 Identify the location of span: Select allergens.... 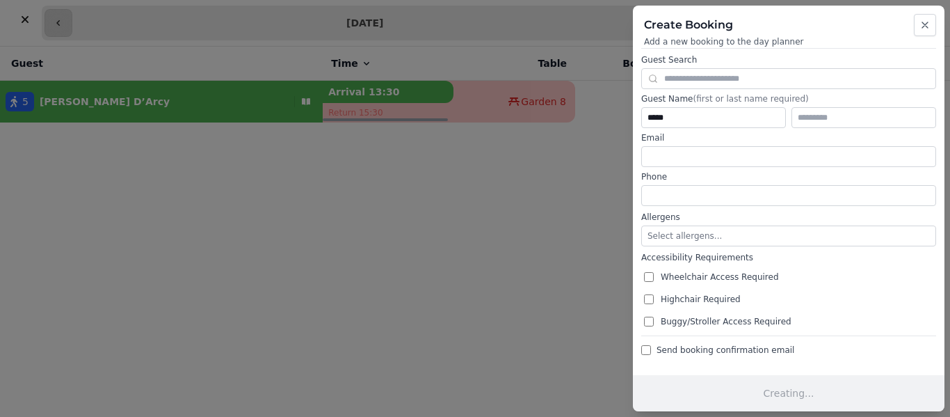
(684, 236).